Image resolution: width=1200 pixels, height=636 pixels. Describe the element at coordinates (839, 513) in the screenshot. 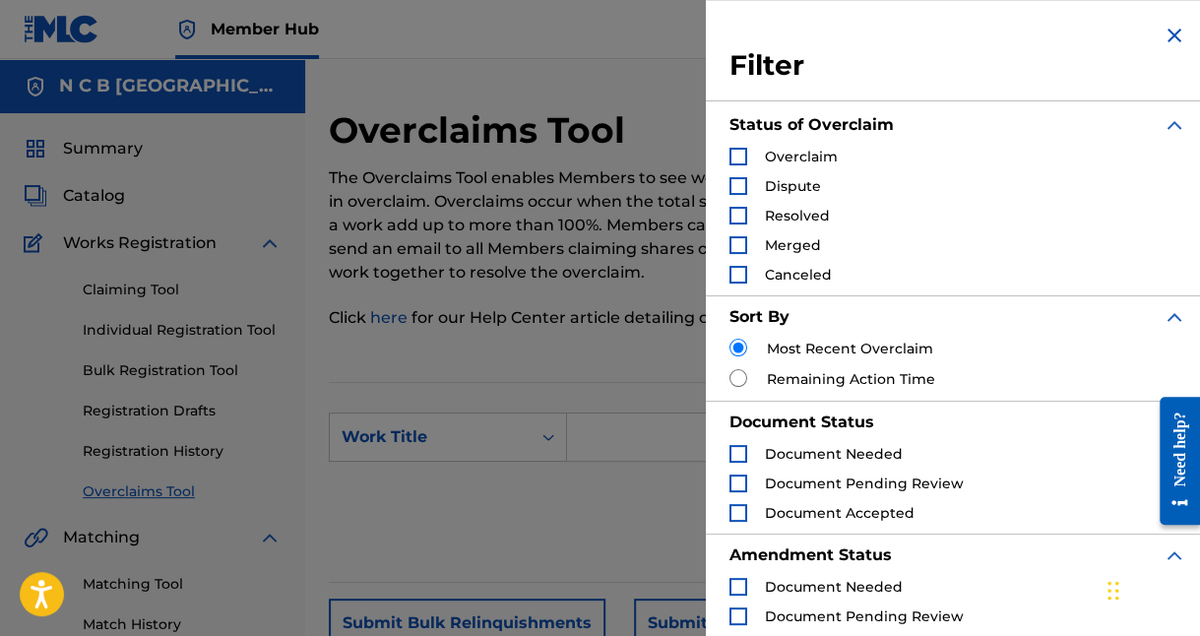

I see `span: Document Accepted` at that location.